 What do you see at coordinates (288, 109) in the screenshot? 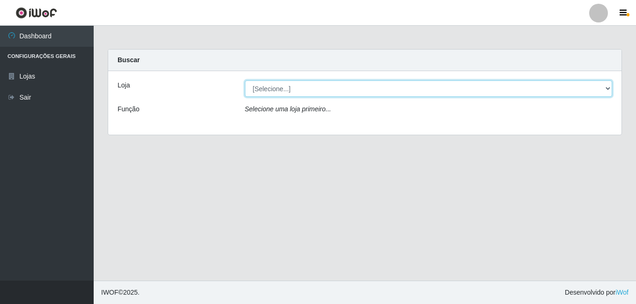
I see `i: Selecione uma loja primeiro...` at bounding box center [288, 109].